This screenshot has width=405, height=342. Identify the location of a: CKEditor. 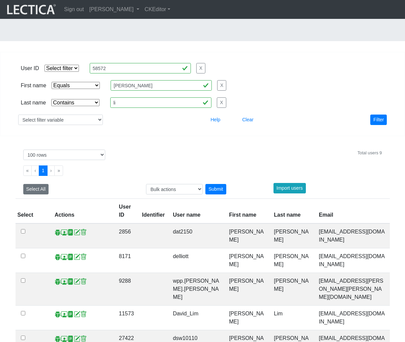
(157, 9).